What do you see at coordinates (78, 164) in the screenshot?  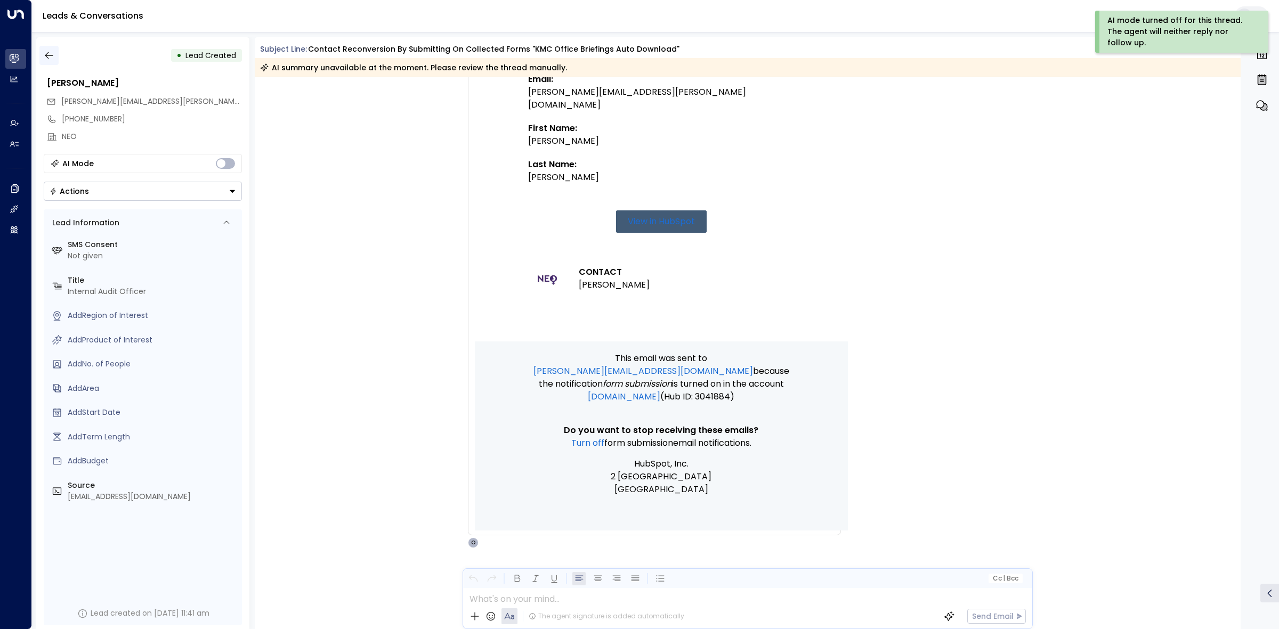 I see `div: AI Mode` at bounding box center [78, 164].